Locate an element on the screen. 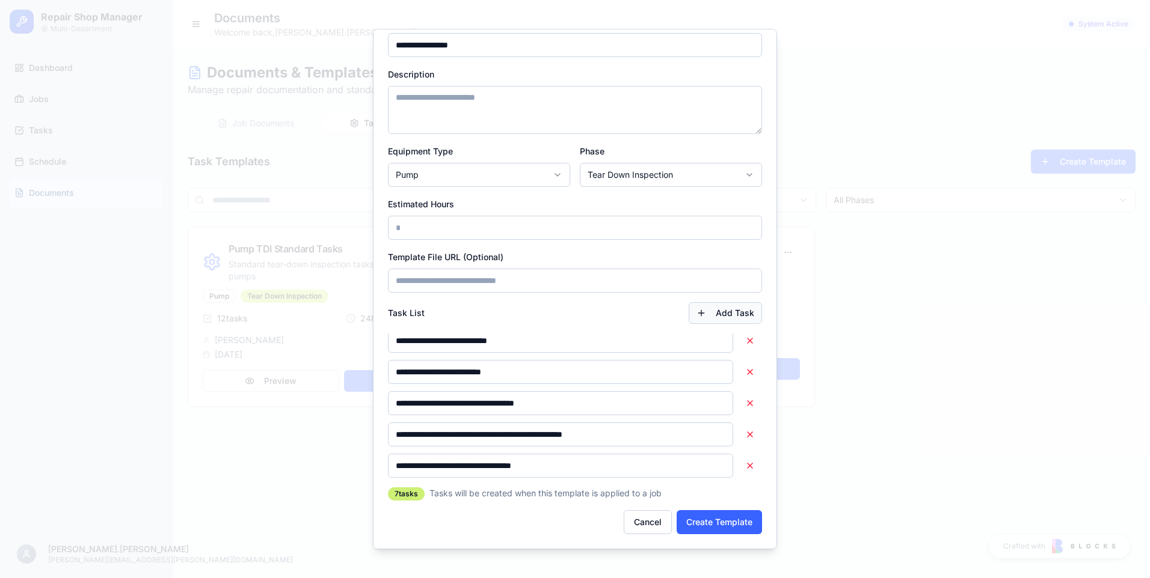 The height and width of the screenshot is (578, 1150). button: Cancel is located at coordinates (648, 522).